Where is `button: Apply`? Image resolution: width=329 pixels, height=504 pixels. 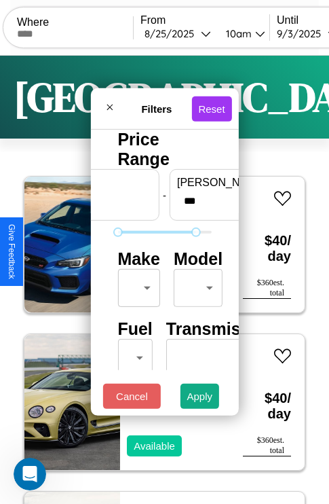 button: Apply is located at coordinates (200, 396).